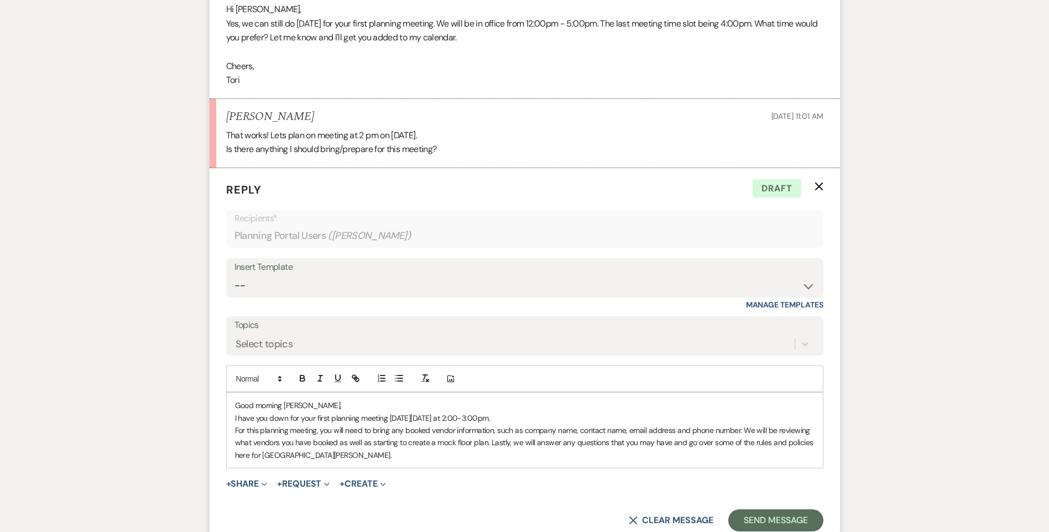  I want to click on button: Request, so click(303, 484).